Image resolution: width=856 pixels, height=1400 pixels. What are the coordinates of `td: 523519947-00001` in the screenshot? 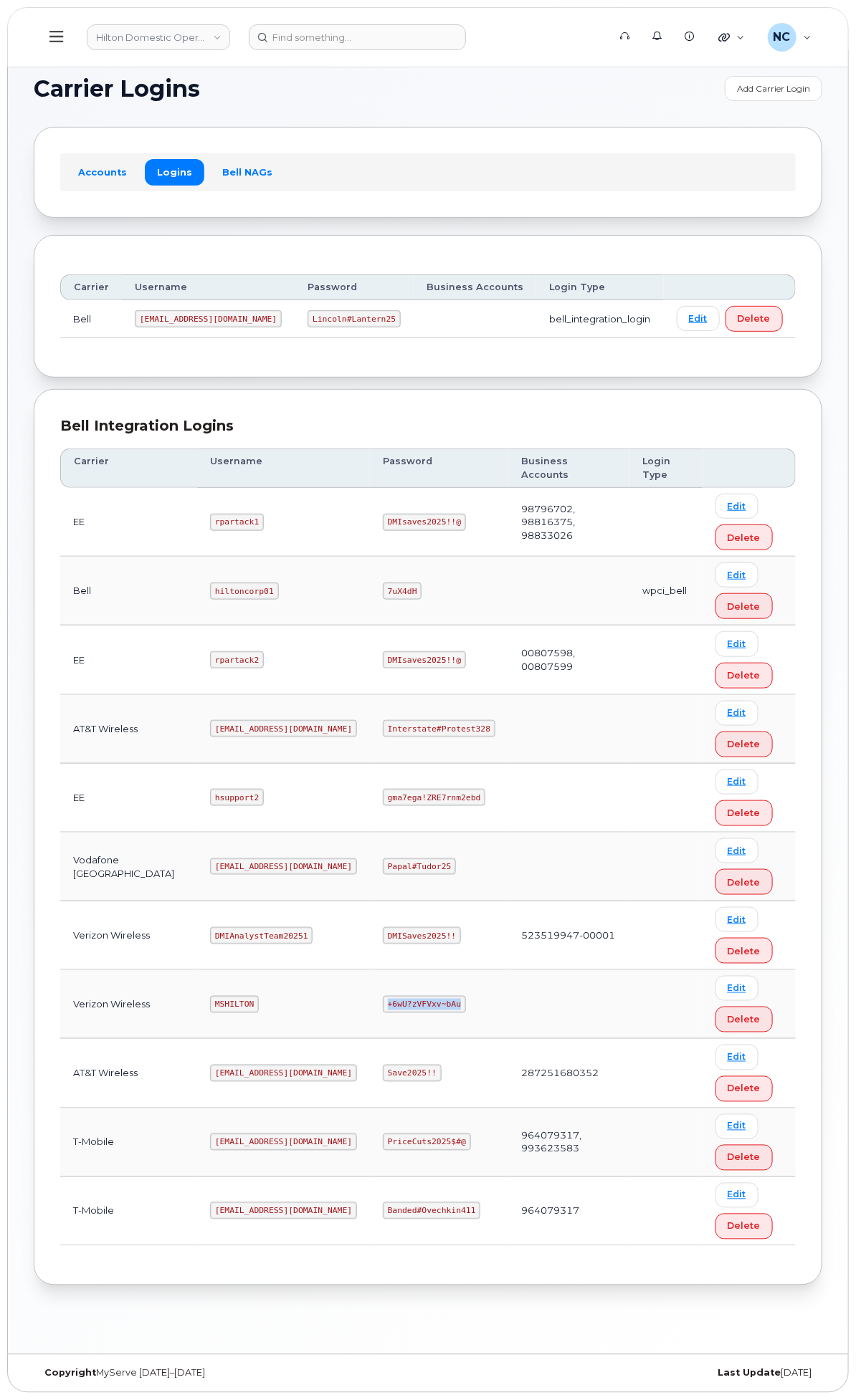 It's located at (569, 936).